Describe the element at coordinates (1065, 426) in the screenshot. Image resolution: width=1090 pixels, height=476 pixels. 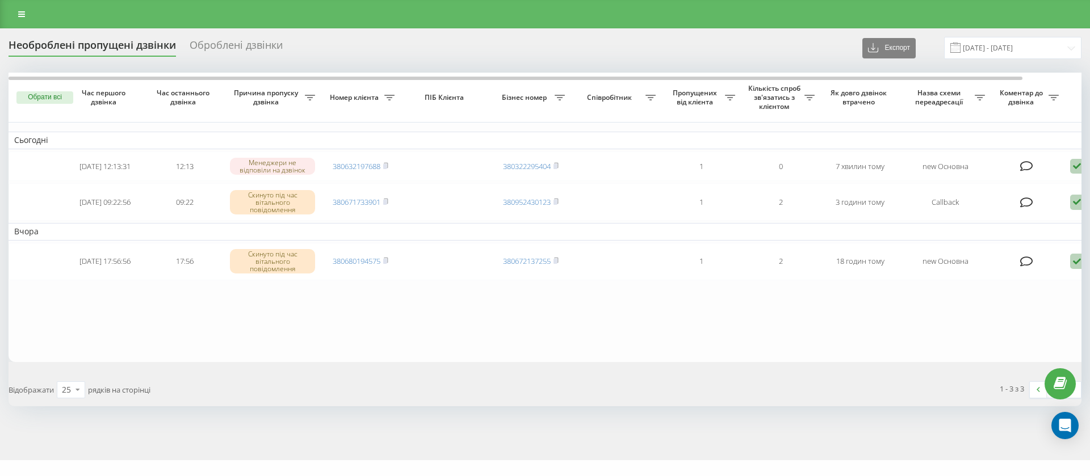
I see `div: Open Intercom Messenger` at that location.